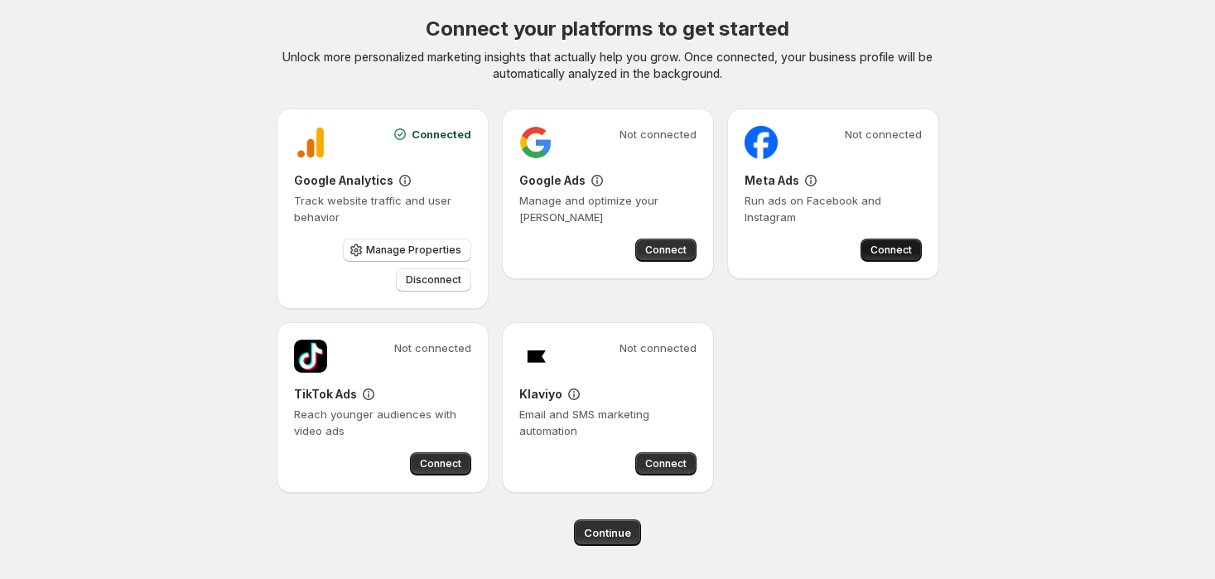  I want to click on h3: Klaviyo, so click(541, 394).